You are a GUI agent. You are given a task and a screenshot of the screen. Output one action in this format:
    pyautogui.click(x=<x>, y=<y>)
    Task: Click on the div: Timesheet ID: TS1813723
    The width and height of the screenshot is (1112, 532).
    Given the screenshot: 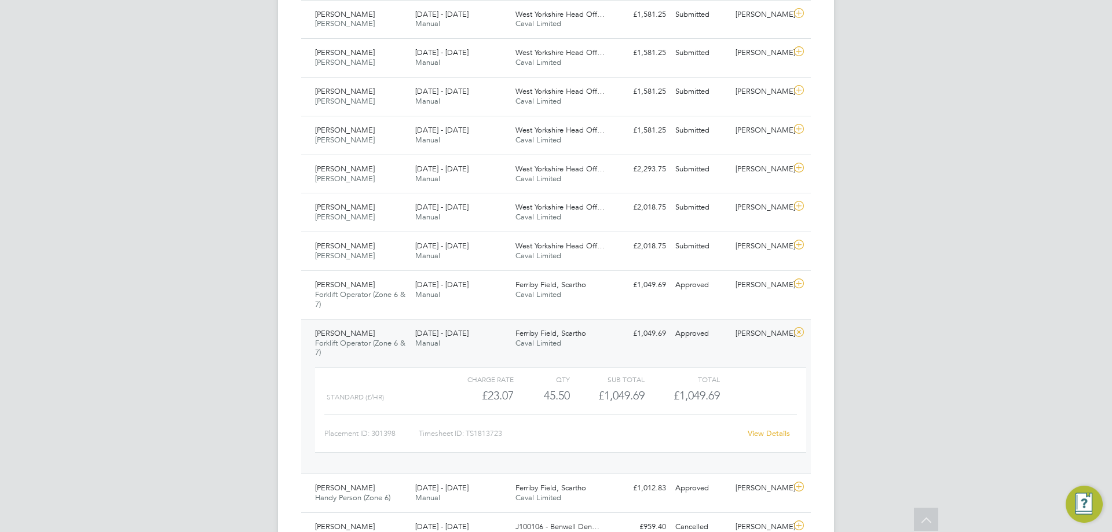 What is the action you would take?
    pyautogui.click(x=579, y=434)
    